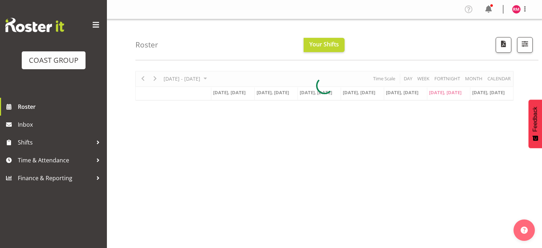 Image resolution: width=542 pixels, height=248 pixels. What do you see at coordinates (61, 107) in the screenshot?
I see `span: Roster` at bounding box center [61, 107].